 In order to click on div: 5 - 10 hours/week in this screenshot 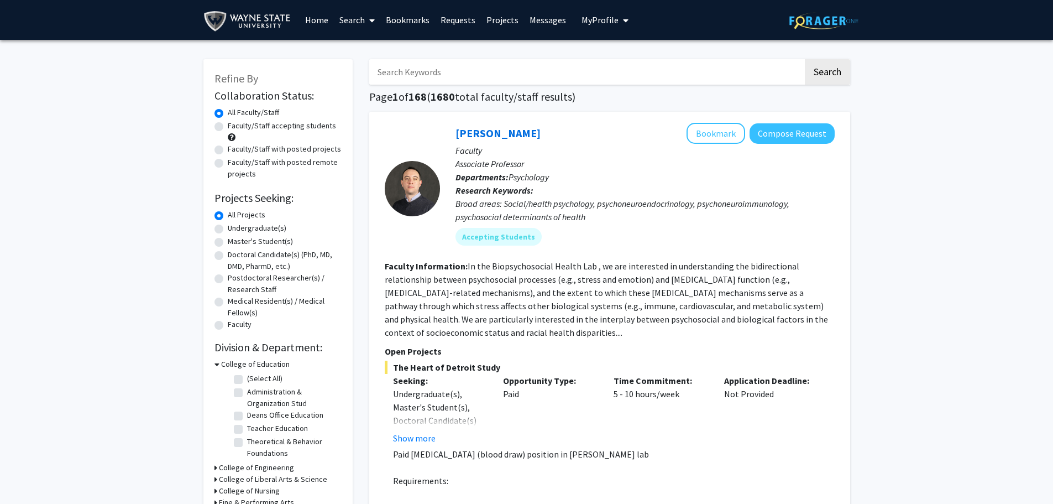, I will do `click(661, 409)`.